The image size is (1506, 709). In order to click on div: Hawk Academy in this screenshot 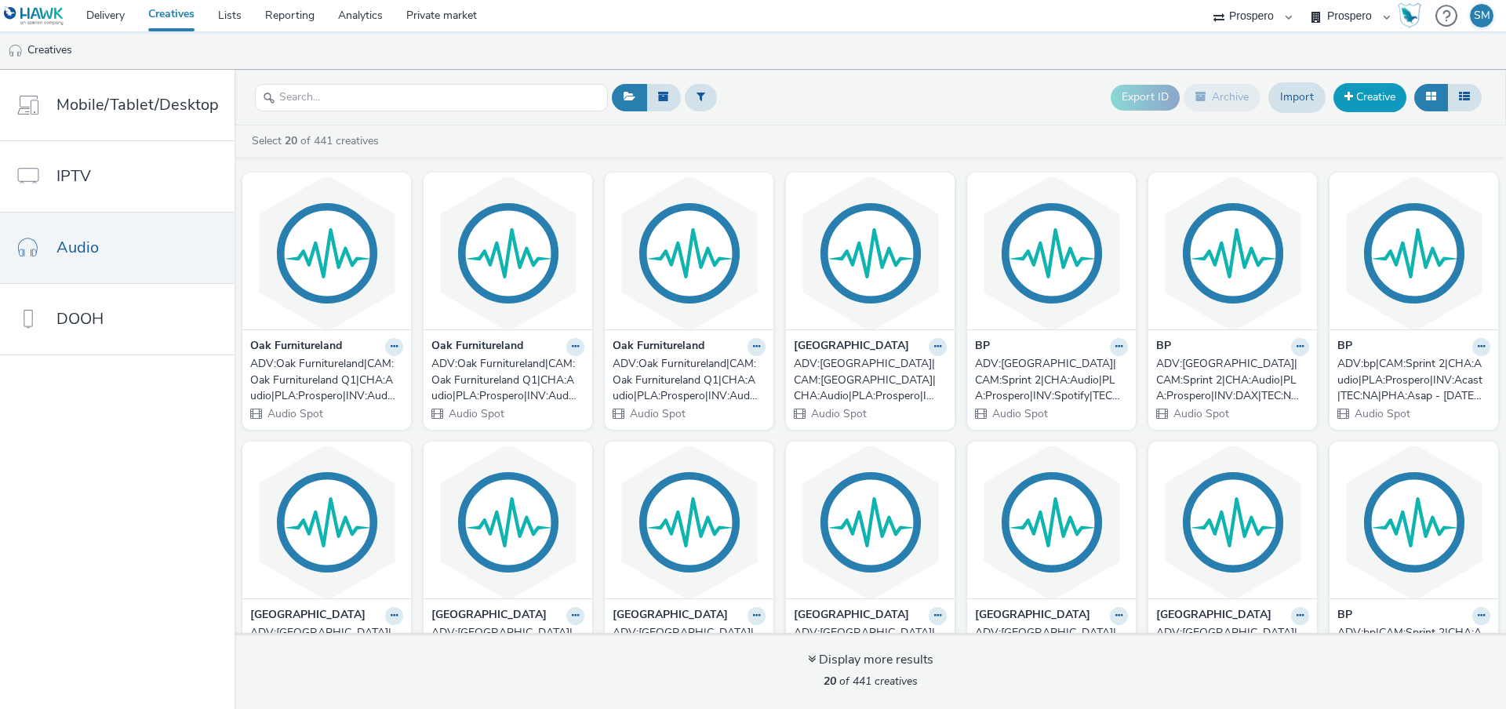, I will do `click(1410, 16)`.